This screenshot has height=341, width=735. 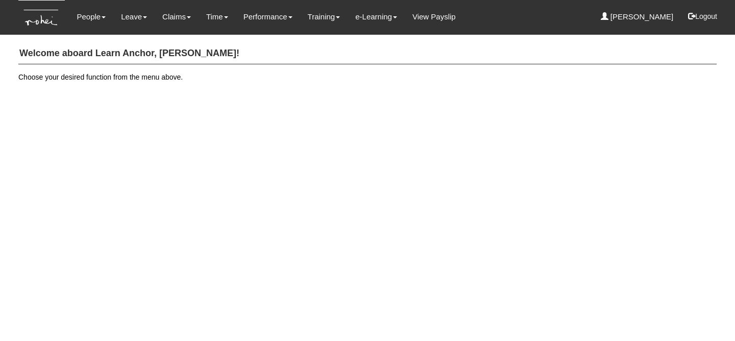 What do you see at coordinates (91, 17) in the screenshot?
I see `a: People` at bounding box center [91, 17].